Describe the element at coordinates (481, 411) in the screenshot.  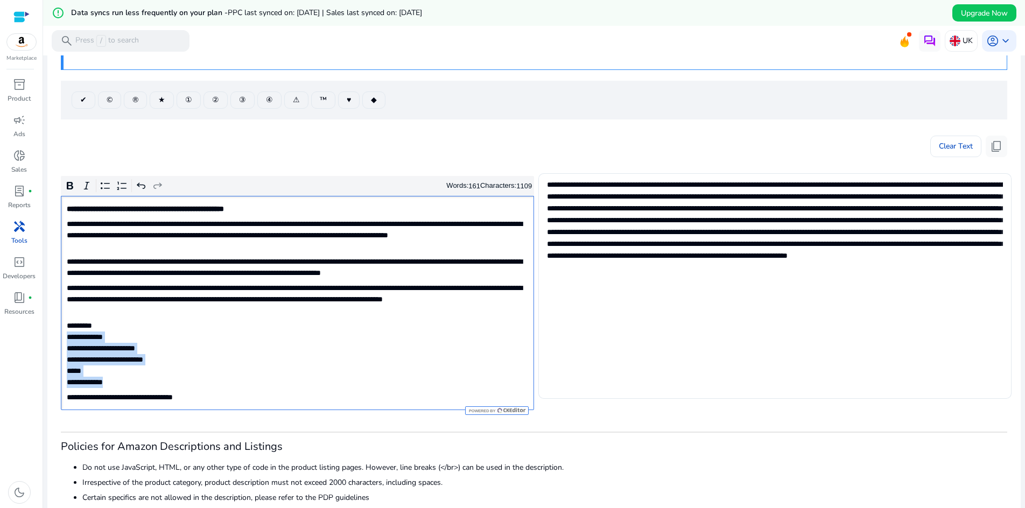
I see `span: Powered by` at that location.